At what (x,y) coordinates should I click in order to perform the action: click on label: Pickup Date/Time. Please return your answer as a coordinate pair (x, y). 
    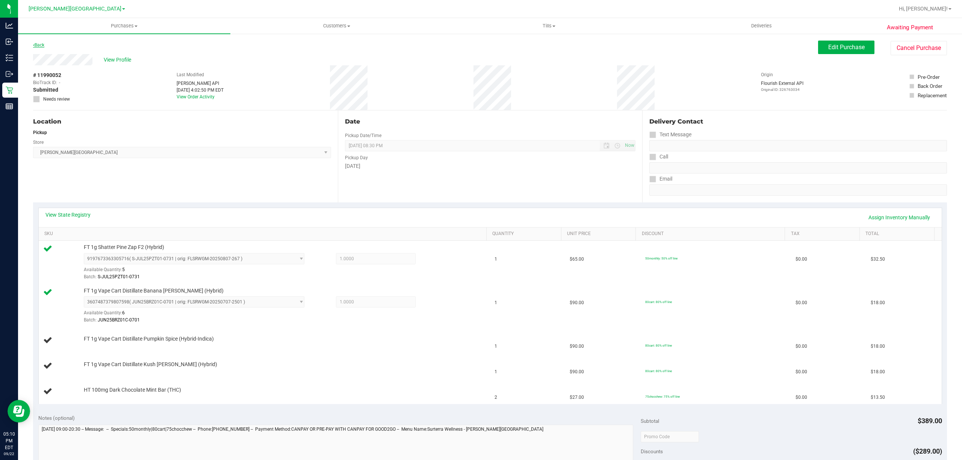
    Looking at the image, I should click on (363, 136).